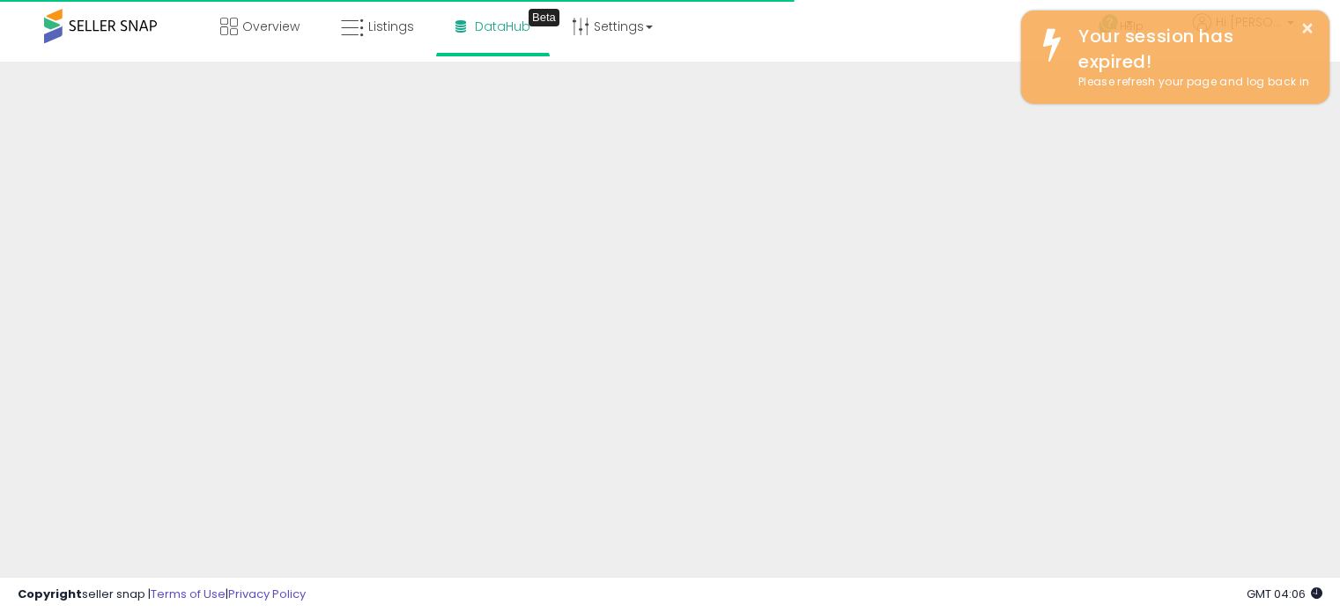 The image size is (1340, 612). I want to click on div: seller snap | |, so click(161, 595).